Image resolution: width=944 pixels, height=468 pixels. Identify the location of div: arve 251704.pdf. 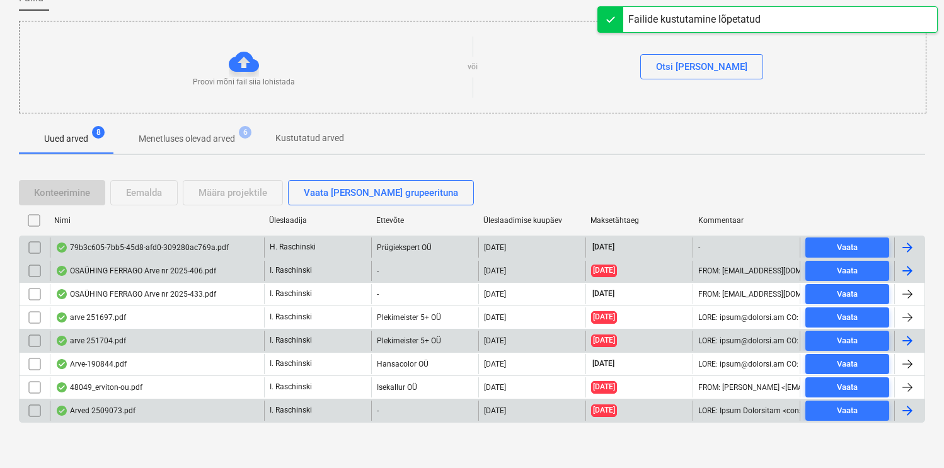
(91, 341).